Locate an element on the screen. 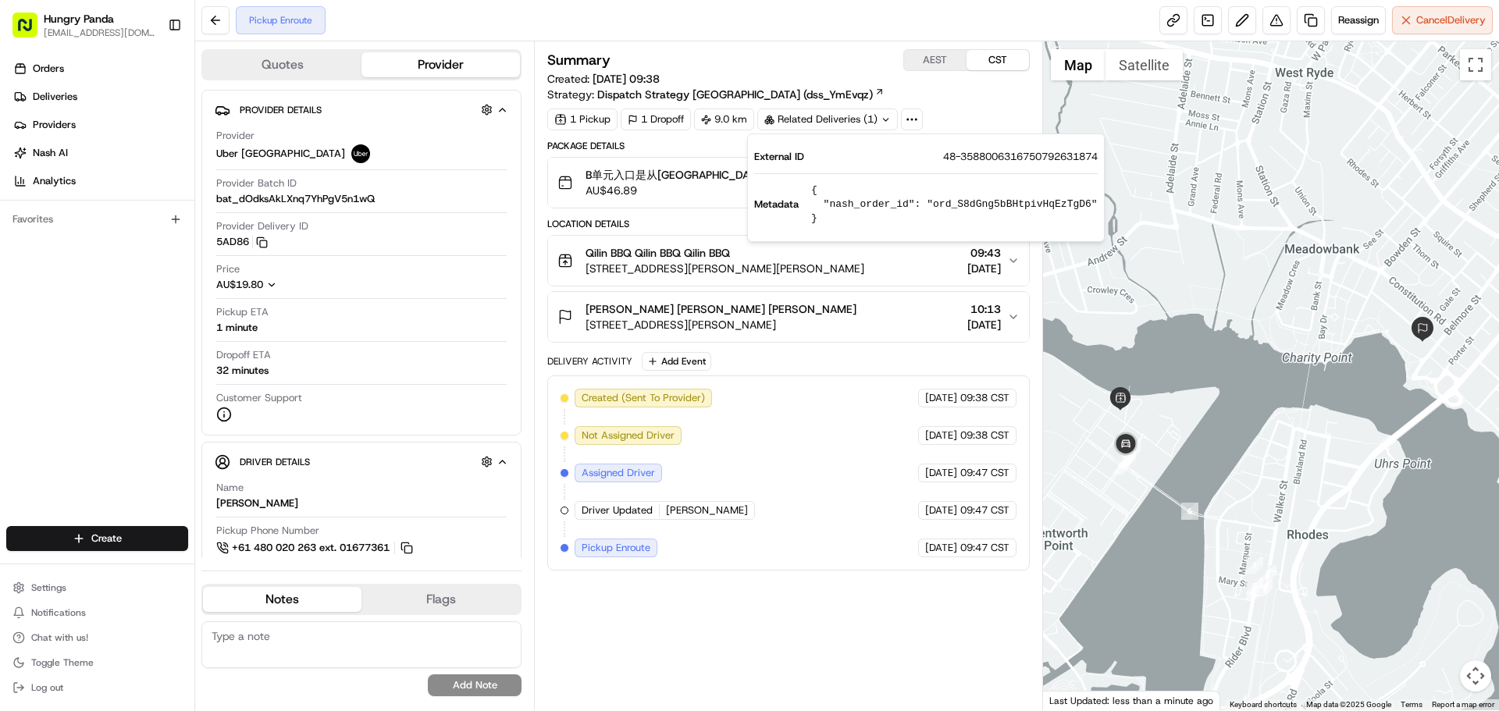 The width and height of the screenshot is (1499, 711). div: 1 Pickup is located at coordinates (583, 119).